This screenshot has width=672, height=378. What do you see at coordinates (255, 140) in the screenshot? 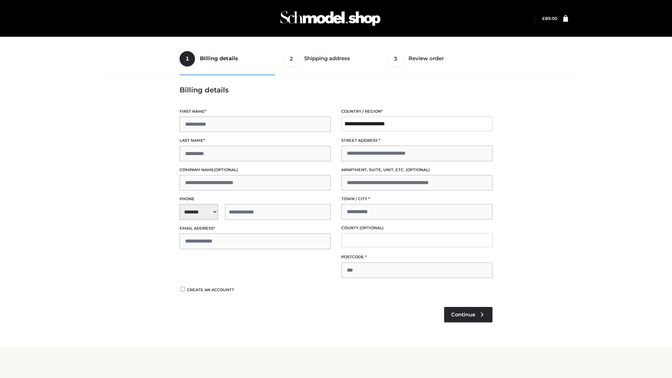
I see `label: Last name` at bounding box center [255, 140].